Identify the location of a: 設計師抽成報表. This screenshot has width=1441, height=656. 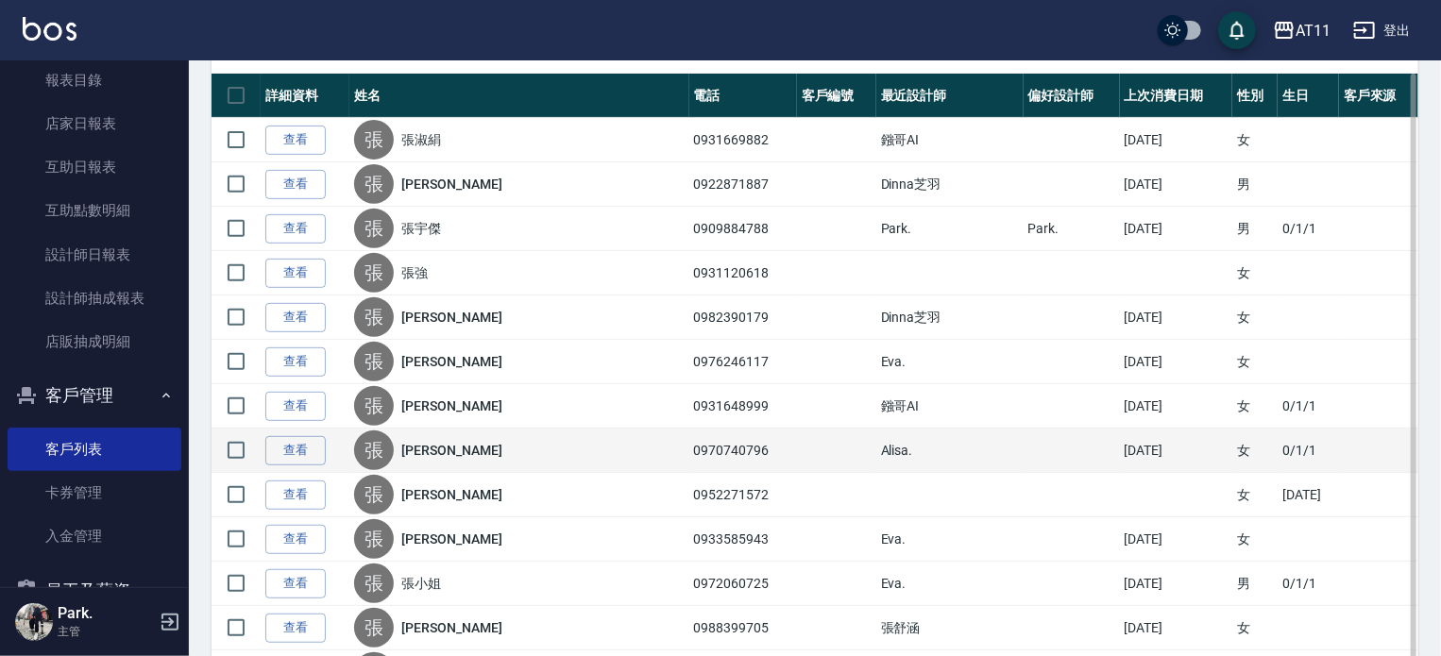
(94, 298).